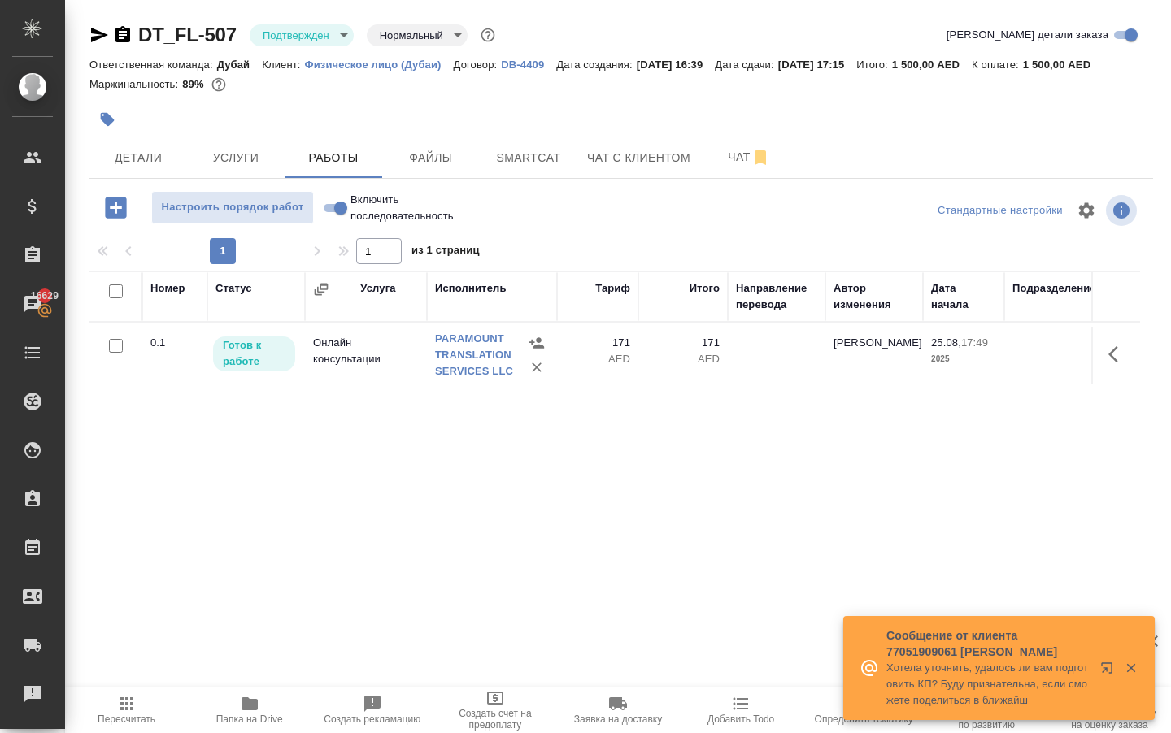 The image size is (1171, 733). Describe the element at coordinates (33, 304) in the screenshot. I see `a: 16629` at that location.